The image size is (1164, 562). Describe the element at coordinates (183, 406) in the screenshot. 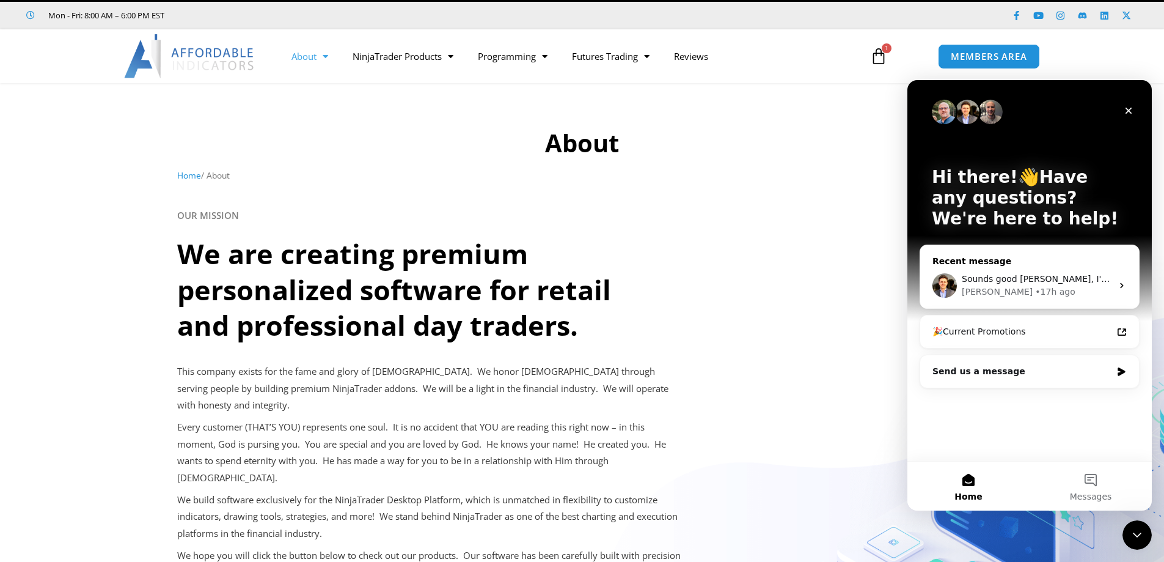

I see `button: Messages` at that location.